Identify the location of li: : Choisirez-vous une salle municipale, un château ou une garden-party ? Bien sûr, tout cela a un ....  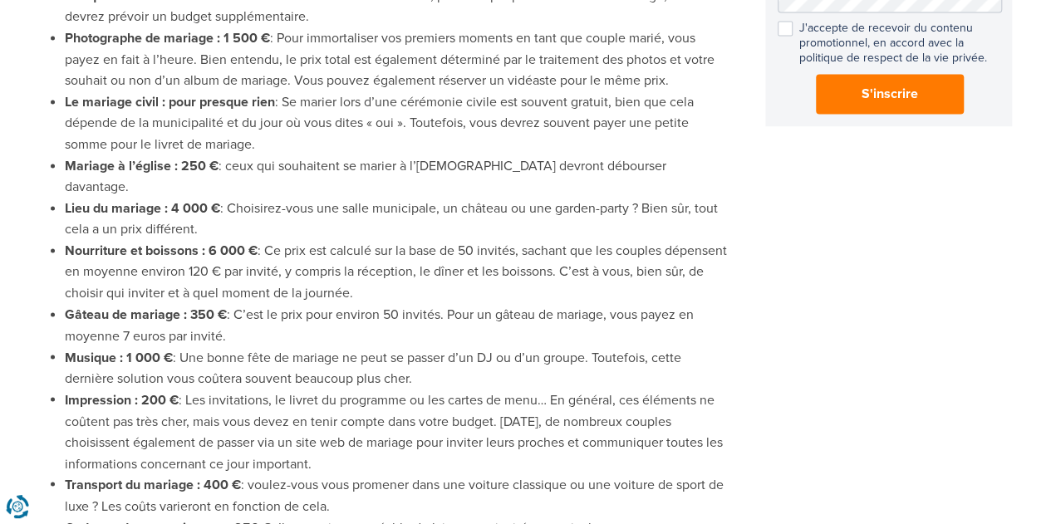
(397, 219).